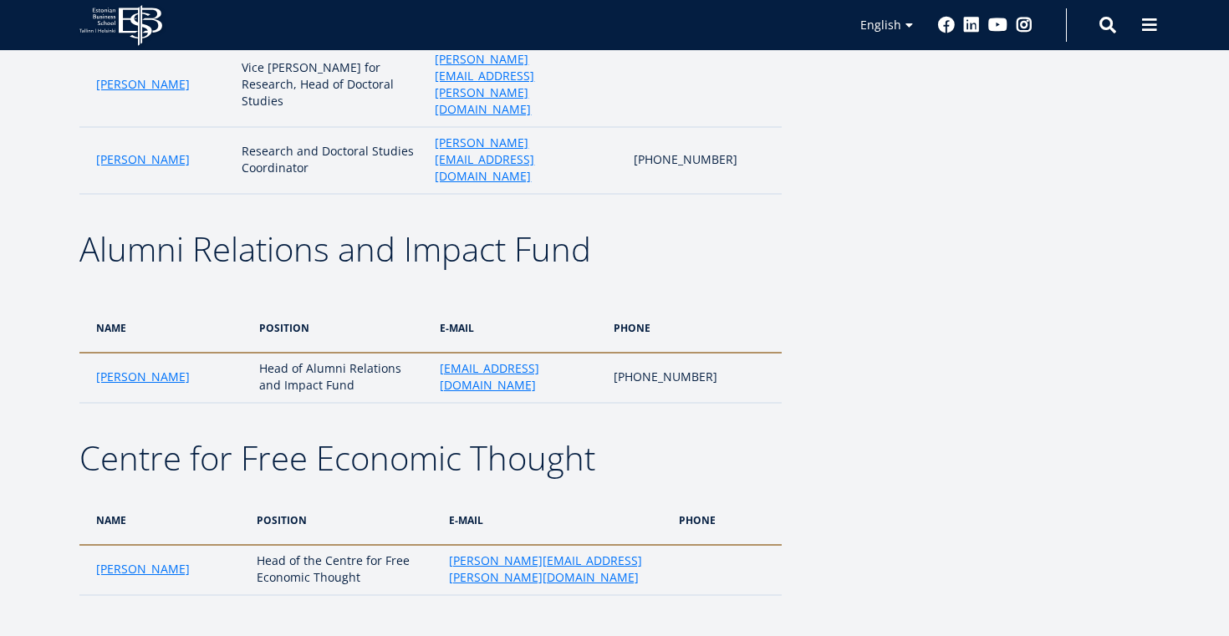 The width and height of the screenshot is (1229, 636). Describe the element at coordinates (1024, 25) in the screenshot. I see `a: Instagram` at that location.